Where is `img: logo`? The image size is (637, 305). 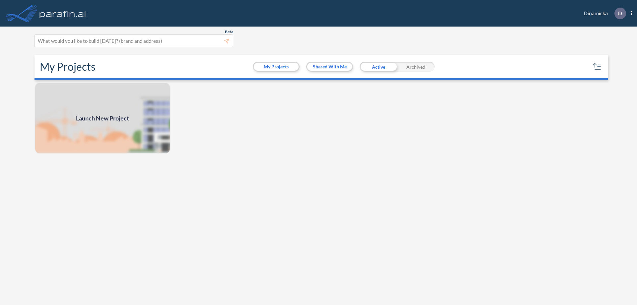 img: logo is located at coordinates (63, 13).